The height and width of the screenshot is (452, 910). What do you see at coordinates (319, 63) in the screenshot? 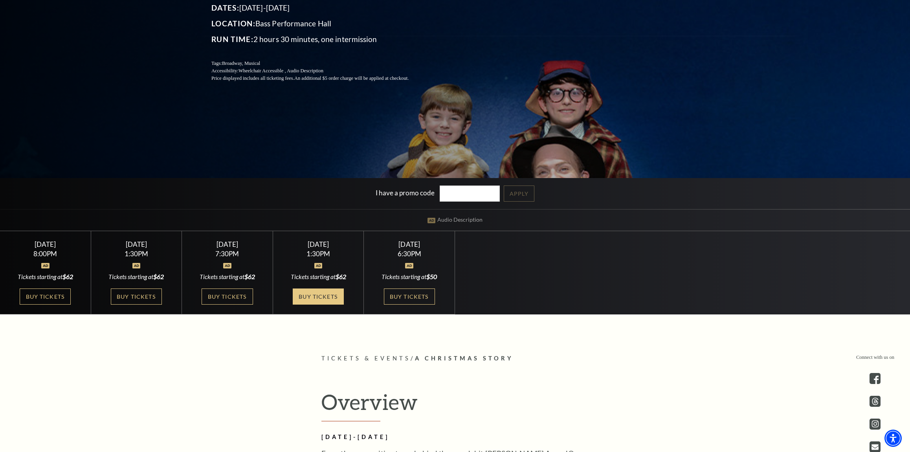
I see `p: Tags:` at bounding box center [319, 63].